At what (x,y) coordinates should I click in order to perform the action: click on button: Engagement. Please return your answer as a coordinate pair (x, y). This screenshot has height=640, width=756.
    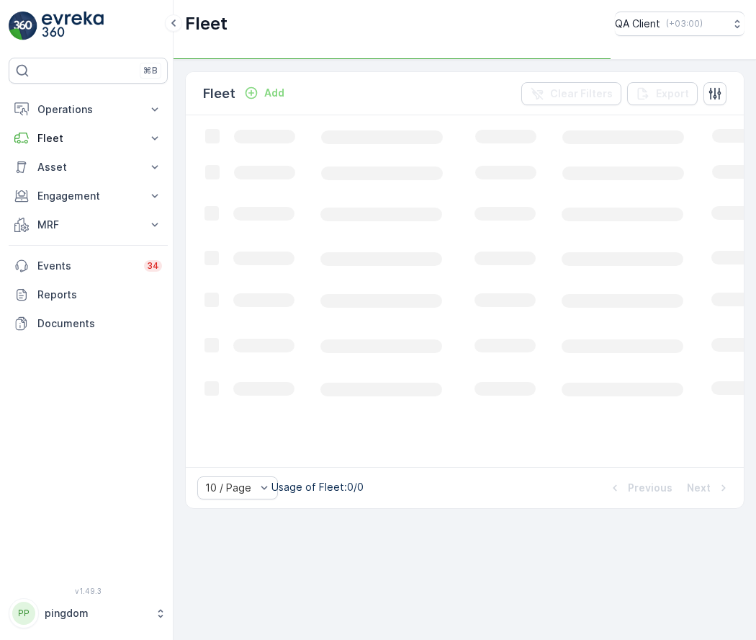
    Looking at the image, I should click on (88, 196).